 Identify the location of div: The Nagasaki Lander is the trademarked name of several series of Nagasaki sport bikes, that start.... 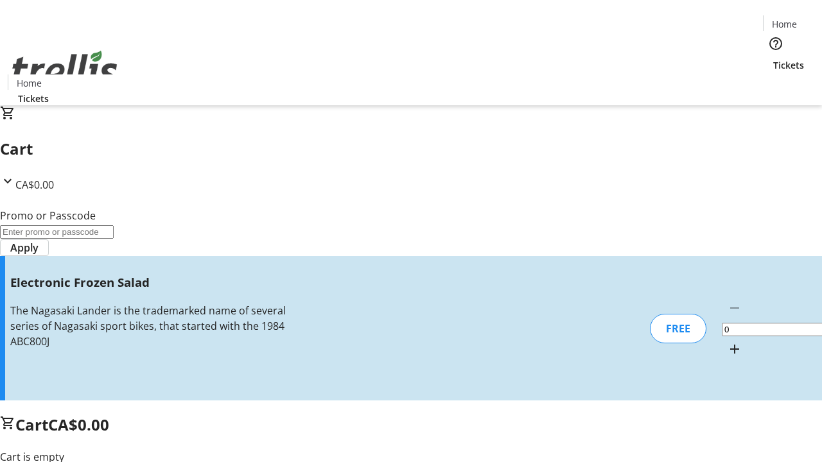
(150, 326).